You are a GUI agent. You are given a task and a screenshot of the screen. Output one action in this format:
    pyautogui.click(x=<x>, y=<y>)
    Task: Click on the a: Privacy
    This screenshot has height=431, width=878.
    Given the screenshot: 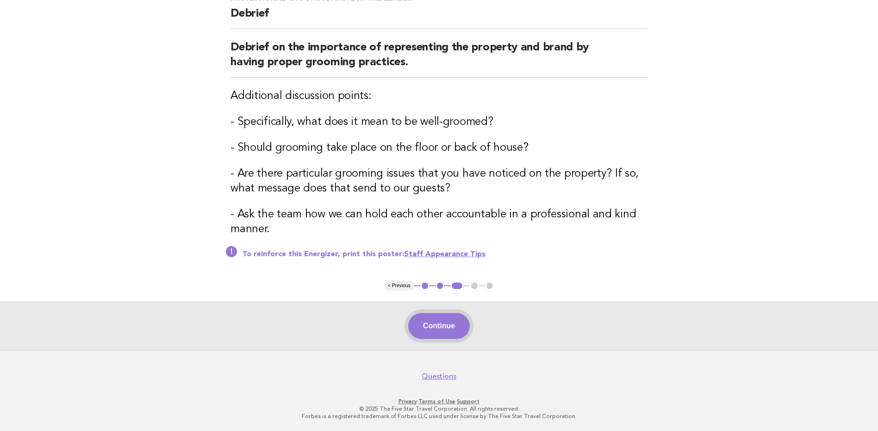 What is the action you would take?
    pyautogui.click(x=408, y=402)
    